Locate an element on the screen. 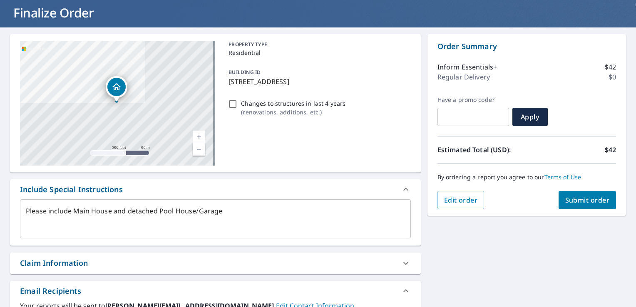 Image resolution: width=636 pixels, height=307 pixels. p: Regular Delivery is located at coordinates (463, 77).